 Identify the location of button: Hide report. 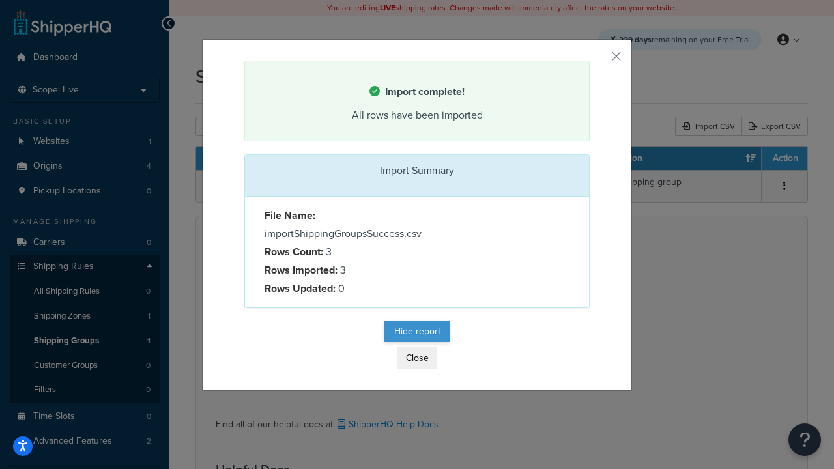
(417, 331).